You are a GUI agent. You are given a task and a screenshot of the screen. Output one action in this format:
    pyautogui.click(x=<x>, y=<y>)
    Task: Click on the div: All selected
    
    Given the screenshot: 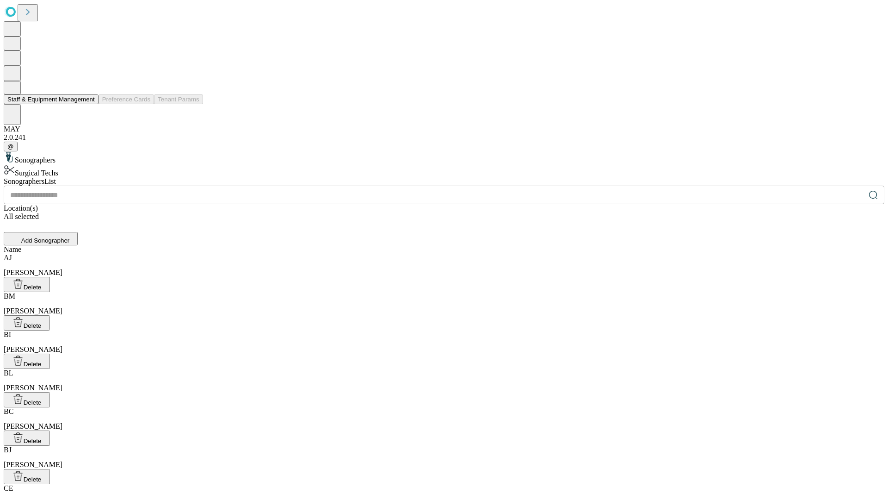 What is the action you would take?
    pyautogui.click(x=444, y=216)
    